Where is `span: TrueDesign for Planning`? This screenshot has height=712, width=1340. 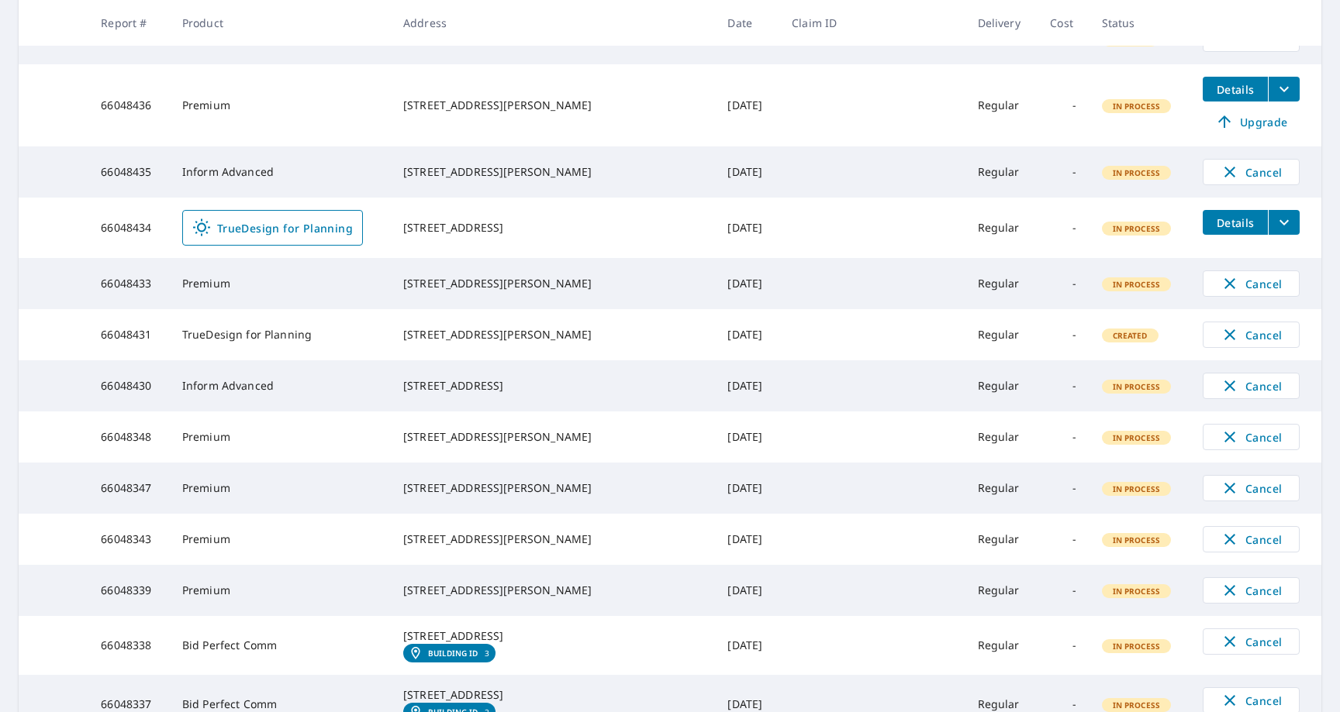 span: TrueDesign for Planning is located at coordinates (272, 228).